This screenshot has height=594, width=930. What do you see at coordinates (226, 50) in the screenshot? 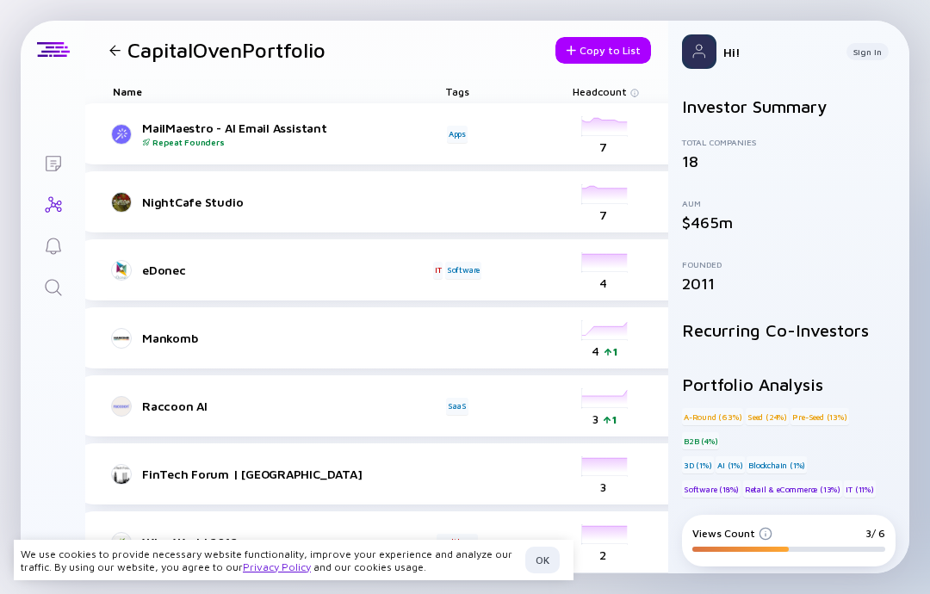
I see `h1: CapitalOven Portfolio` at bounding box center [226, 50].